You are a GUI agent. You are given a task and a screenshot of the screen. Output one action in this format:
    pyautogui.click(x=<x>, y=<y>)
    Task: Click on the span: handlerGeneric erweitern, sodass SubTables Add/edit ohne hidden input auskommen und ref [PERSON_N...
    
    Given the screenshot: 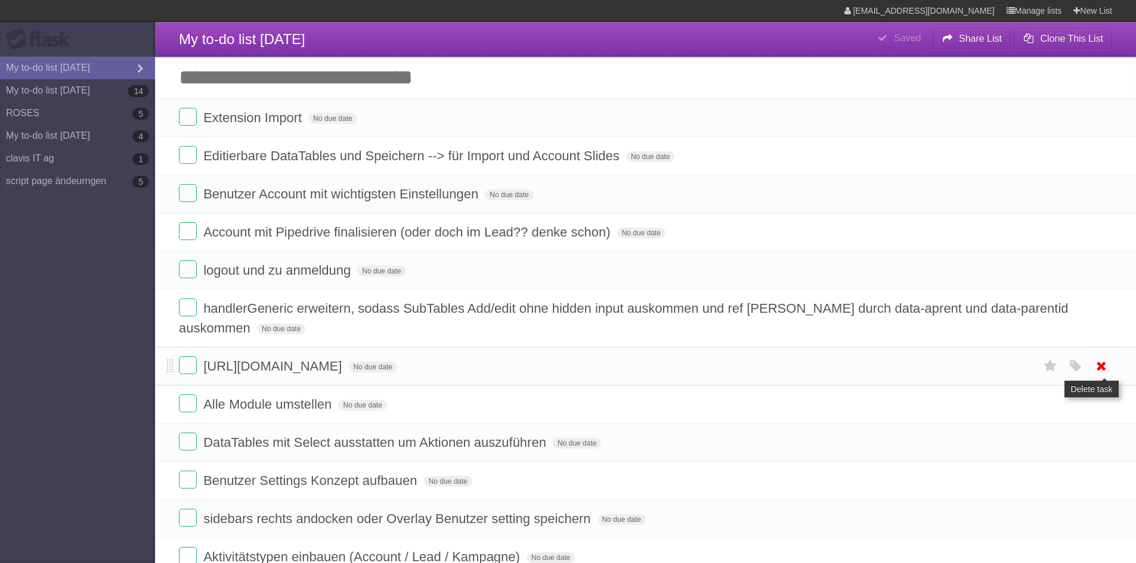 What is the action you would take?
    pyautogui.click(x=624, y=318)
    